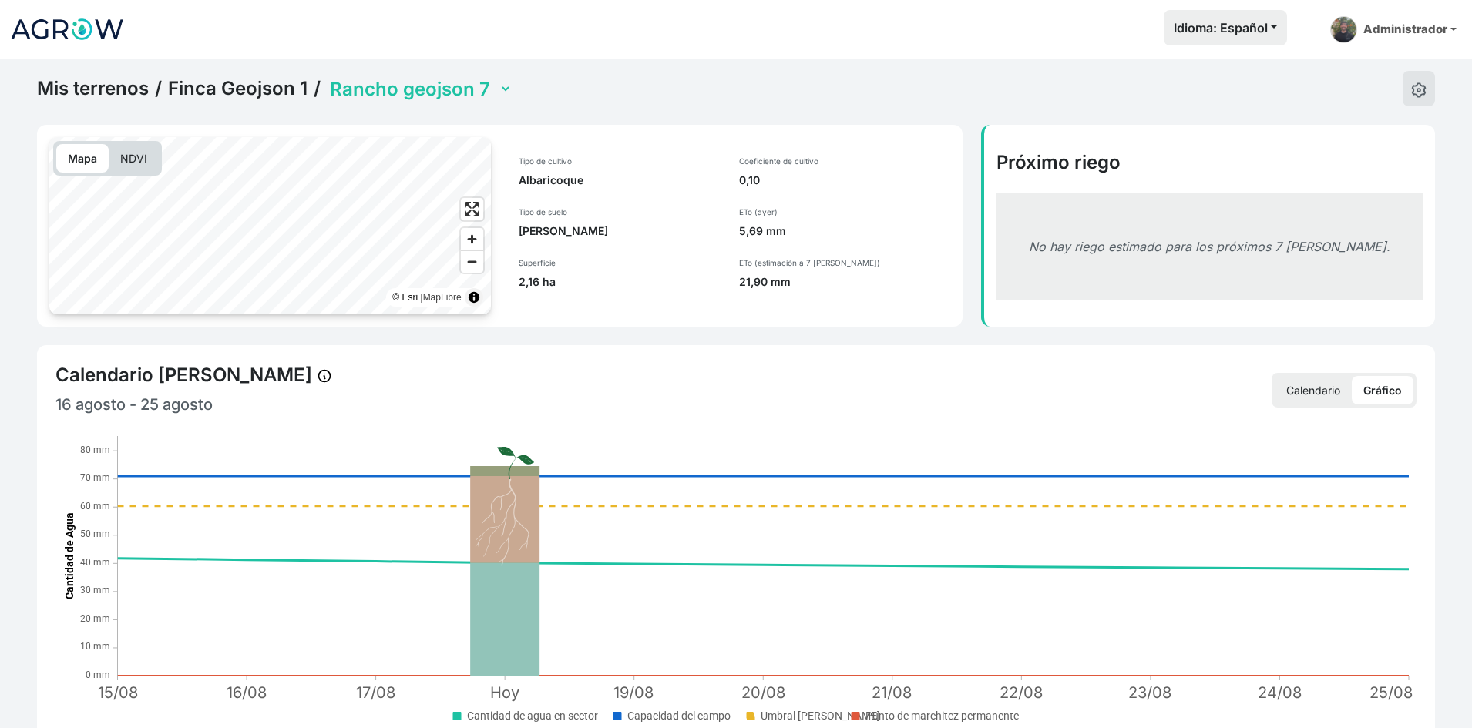 Image resolution: width=1472 pixels, height=728 pixels. I want to click on a: Mis terrenos, so click(92, 89).